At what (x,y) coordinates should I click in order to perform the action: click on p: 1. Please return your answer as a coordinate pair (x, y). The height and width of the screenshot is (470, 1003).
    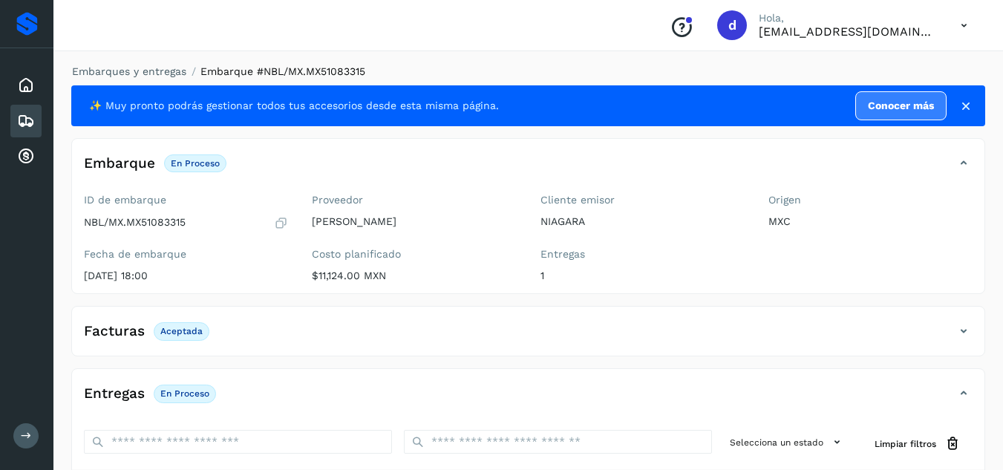
    Looking at the image, I should click on (642, 275).